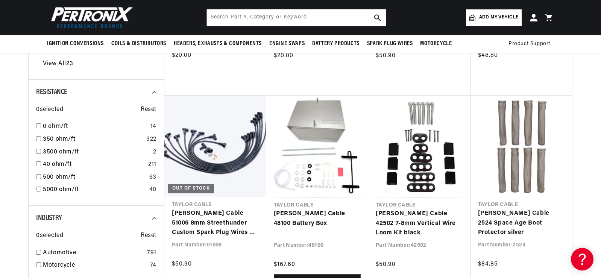 The width and height of the screenshot is (601, 278). I want to click on a: Add my vehicle, so click(494, 18).